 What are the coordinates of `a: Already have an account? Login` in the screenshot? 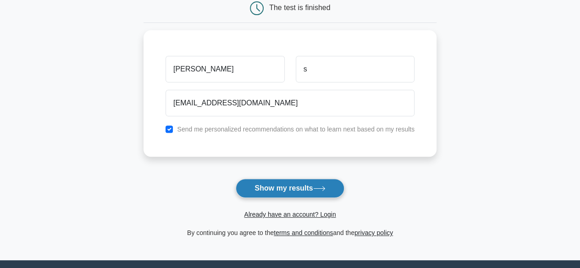 It's located at (290, 215).